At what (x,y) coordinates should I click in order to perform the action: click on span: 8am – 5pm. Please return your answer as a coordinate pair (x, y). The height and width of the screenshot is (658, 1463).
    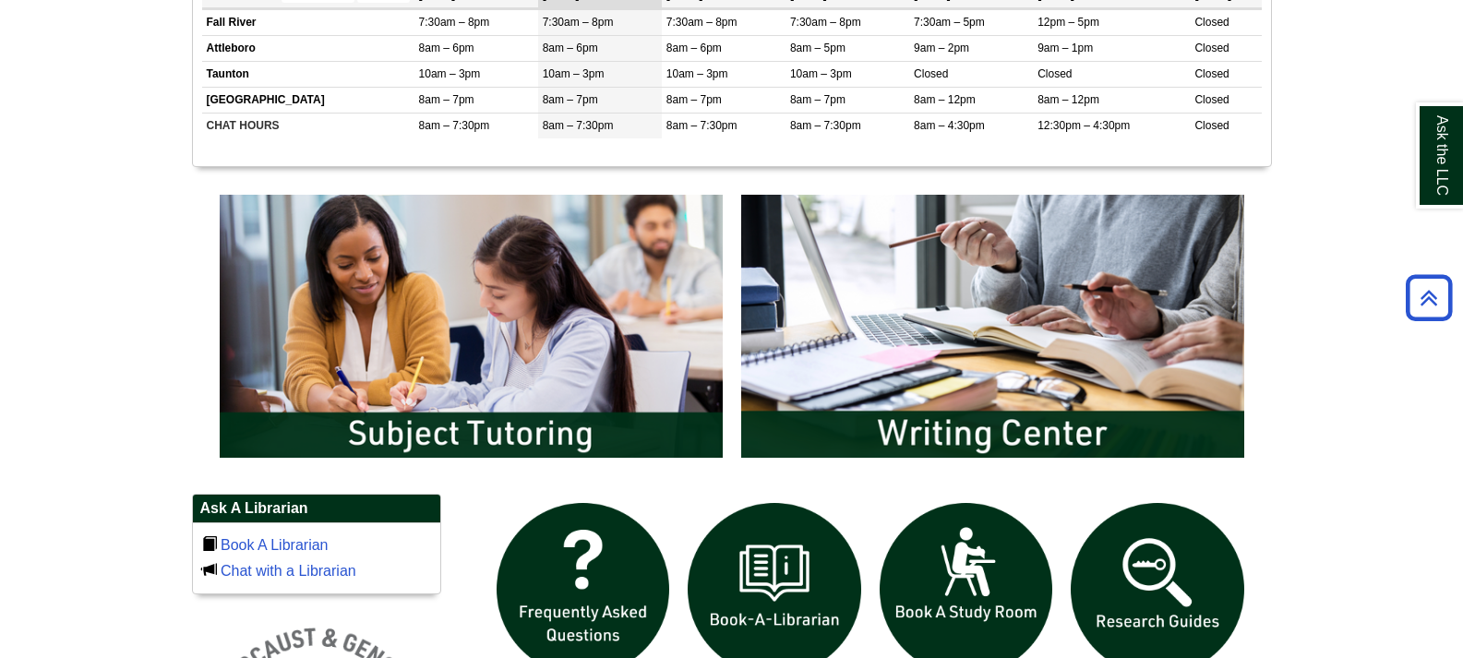
    Looking at the image, I should click on (818, 48).